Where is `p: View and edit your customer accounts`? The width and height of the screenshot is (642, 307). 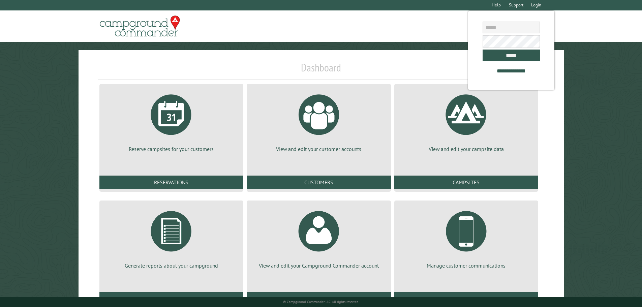
p: View and edit your customer accounts is located at coordinates (318, 149).